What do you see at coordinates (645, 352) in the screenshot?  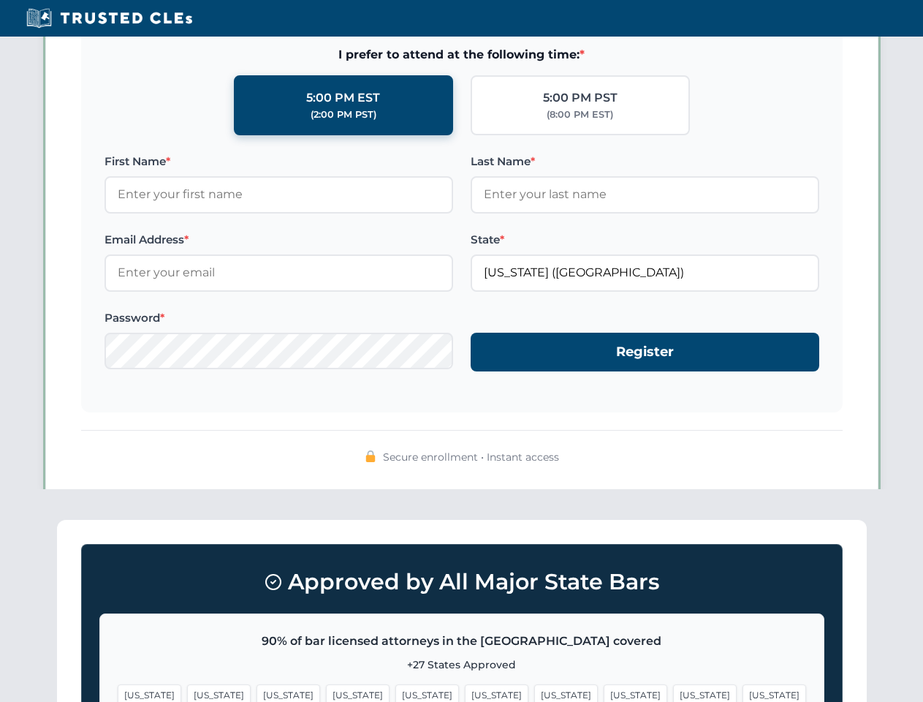 I see `button: Register` at bounding box center [645, 352].